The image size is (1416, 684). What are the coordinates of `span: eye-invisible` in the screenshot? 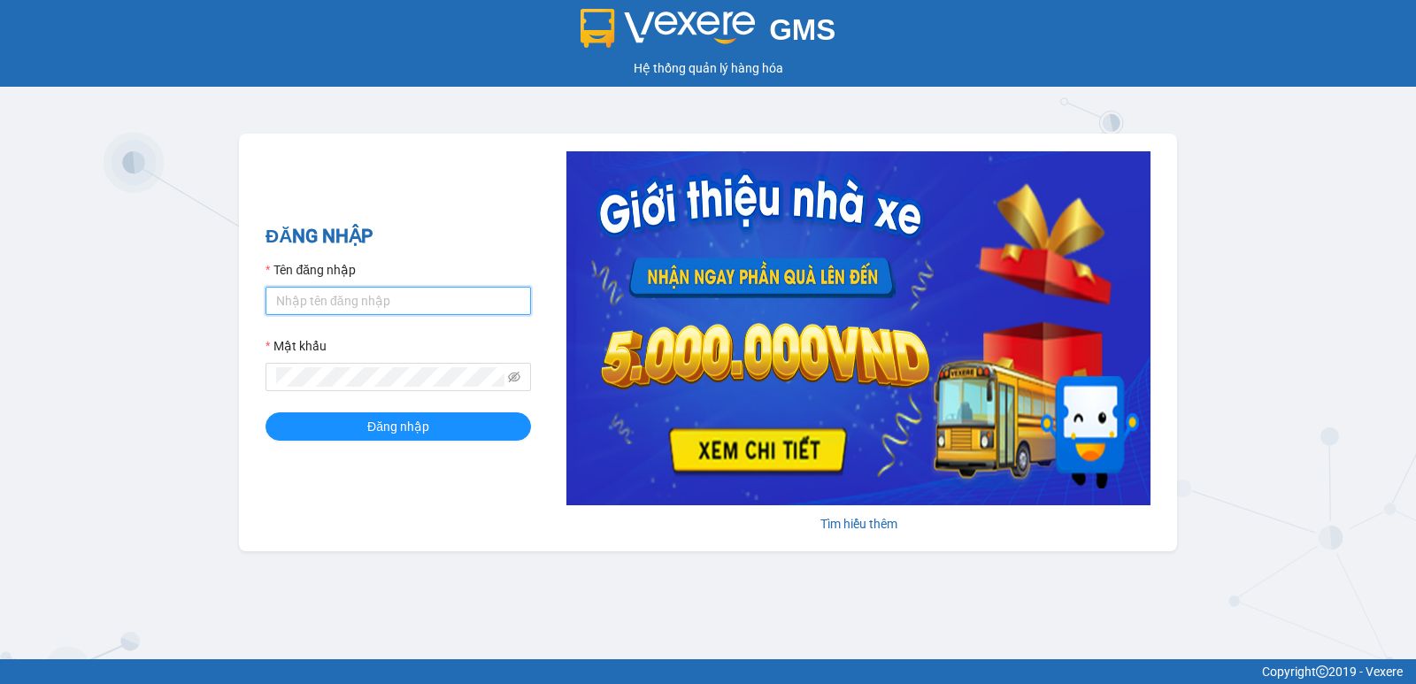 It's located at (514, 377).